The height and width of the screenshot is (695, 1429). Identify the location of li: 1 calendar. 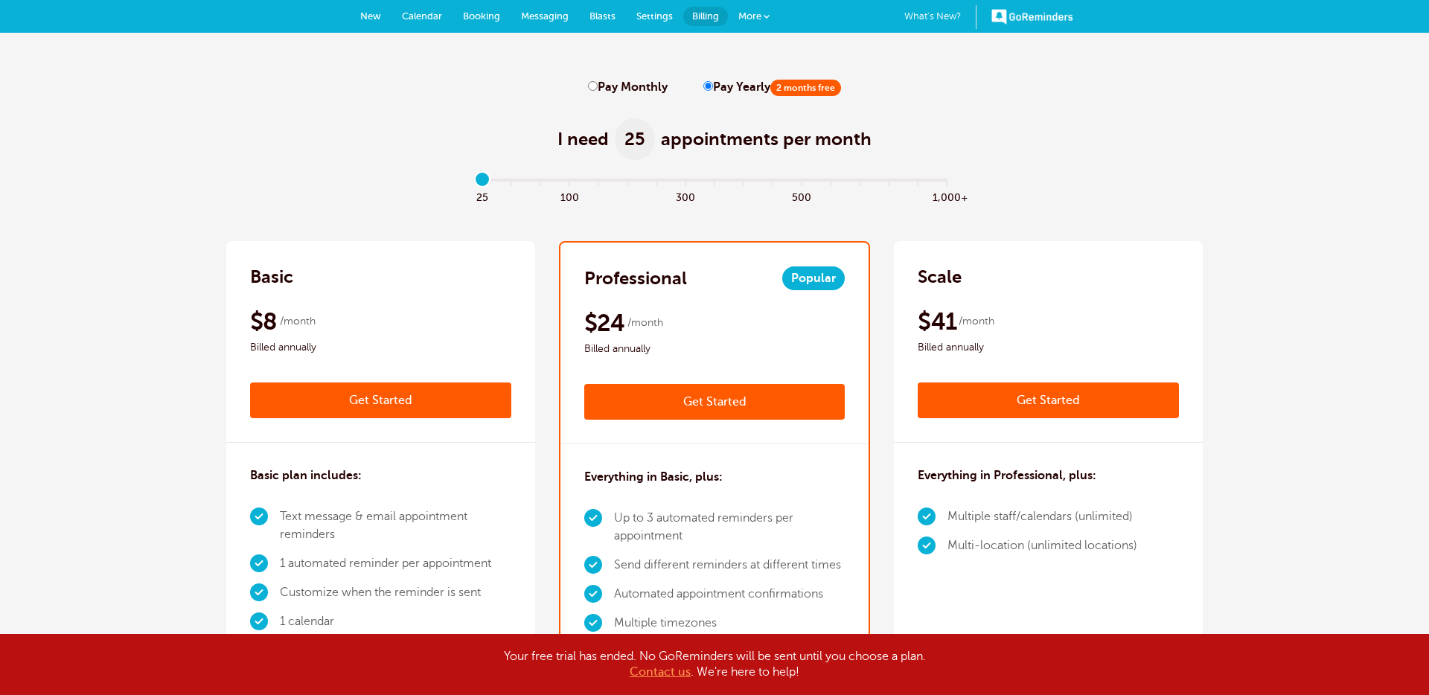
(395, 621).